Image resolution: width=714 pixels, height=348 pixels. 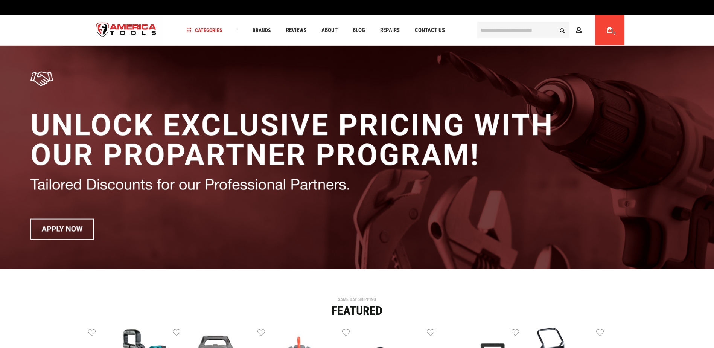 What do you see at coordinates (563, 30) in the screenshot?
I see `button: Search` at bounding box center [563, 30].